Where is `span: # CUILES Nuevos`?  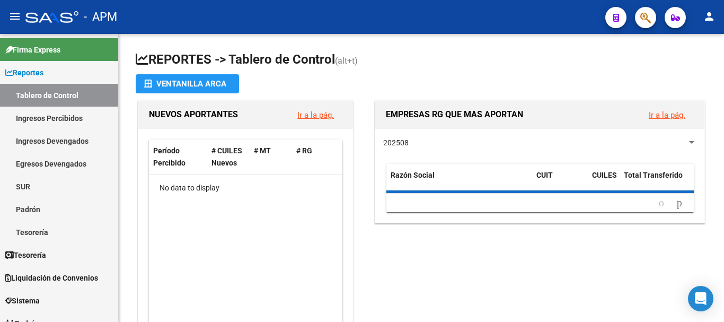 span: # CUILES Nuevos is located at coordinates (227, 156).